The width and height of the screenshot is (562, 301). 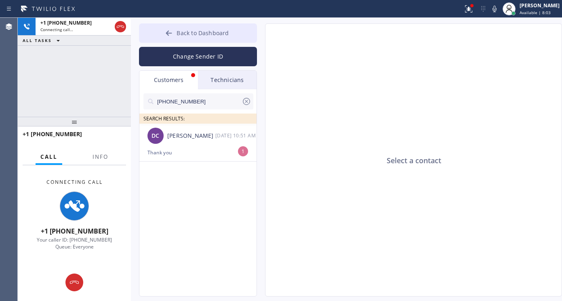 What do you see at coordinates (198, 33) in the screenshot?
I see `button: Back to Dashboard` at bounding box center [198, 33].